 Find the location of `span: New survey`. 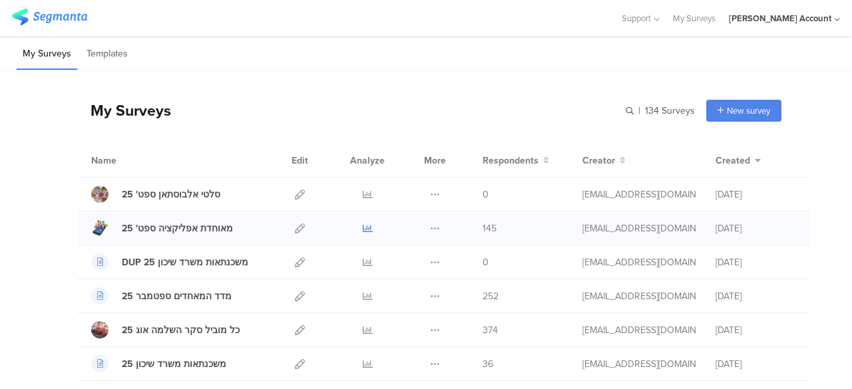

span: New survey is located at coordinates (748, 110).